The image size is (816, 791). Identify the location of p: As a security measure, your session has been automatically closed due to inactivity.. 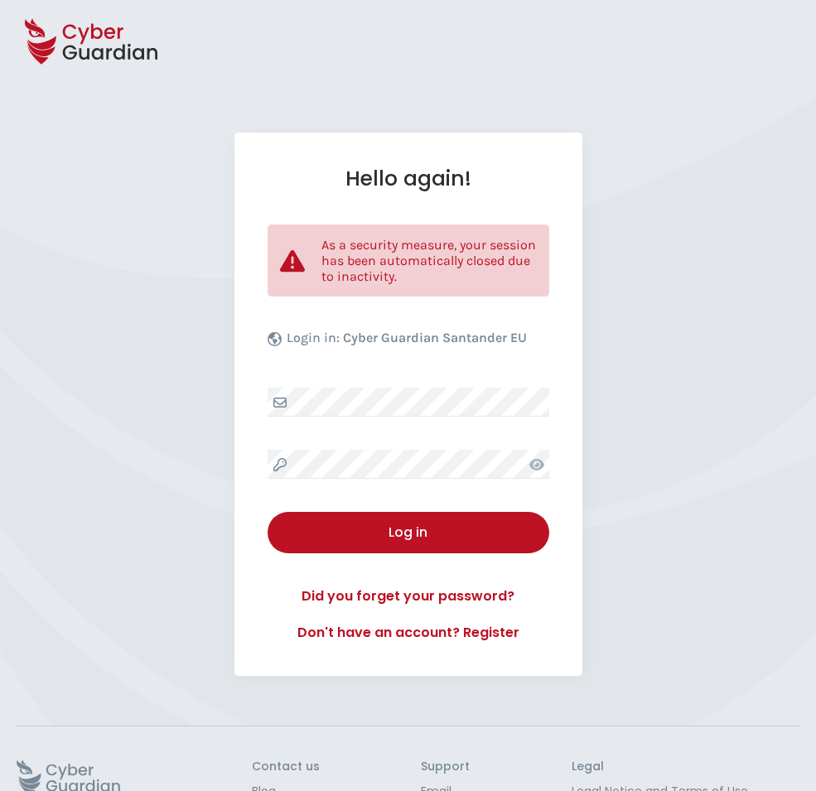
(429, 260).